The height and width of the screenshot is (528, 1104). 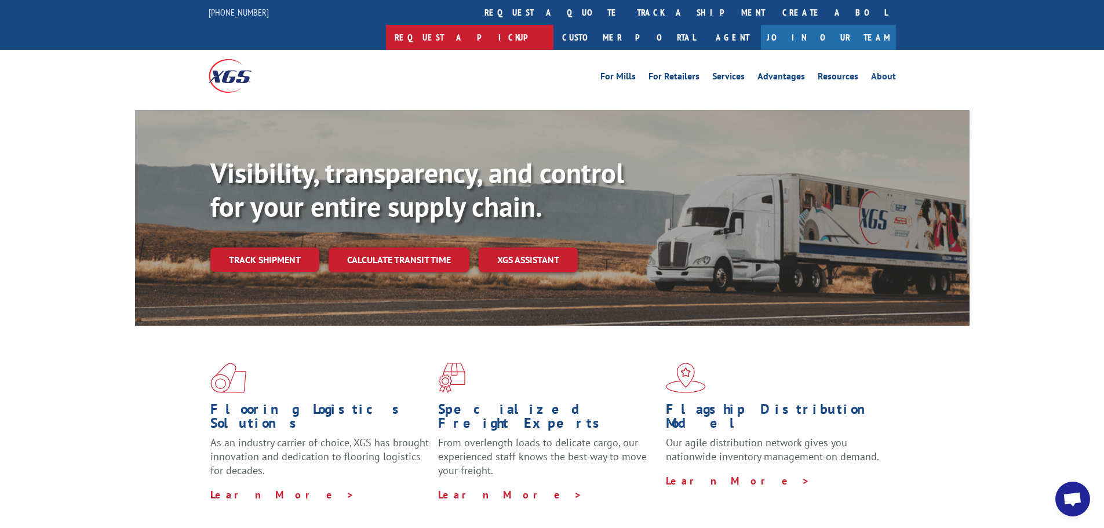 I want to click on a: Services, so click(x=729, y=78).